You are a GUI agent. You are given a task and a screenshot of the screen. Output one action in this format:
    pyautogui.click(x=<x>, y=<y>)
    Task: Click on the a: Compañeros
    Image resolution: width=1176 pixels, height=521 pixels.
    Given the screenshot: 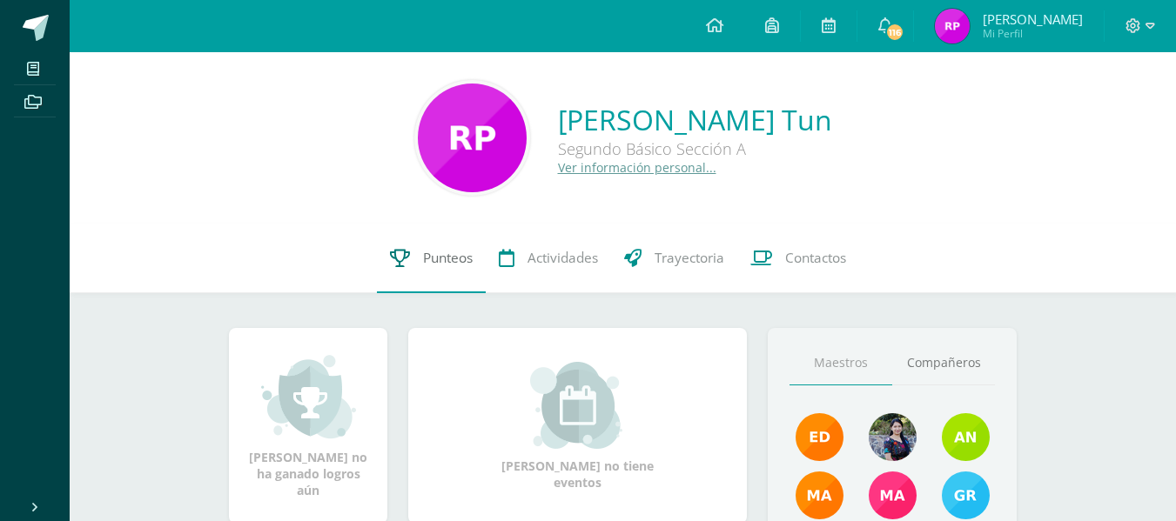 What is the action you would take?
    pyautogui.click(x=943, y=363)
    